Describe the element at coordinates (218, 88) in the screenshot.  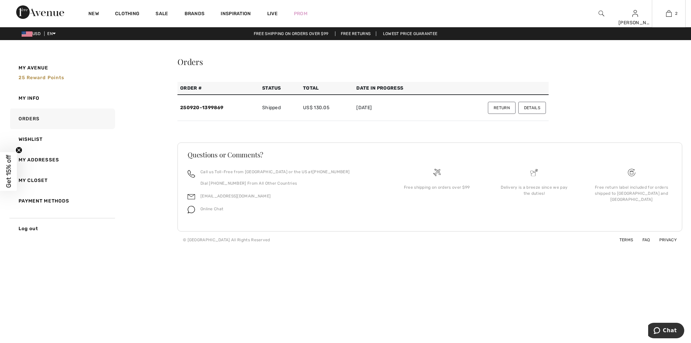
I see `th: Order #` at that location.